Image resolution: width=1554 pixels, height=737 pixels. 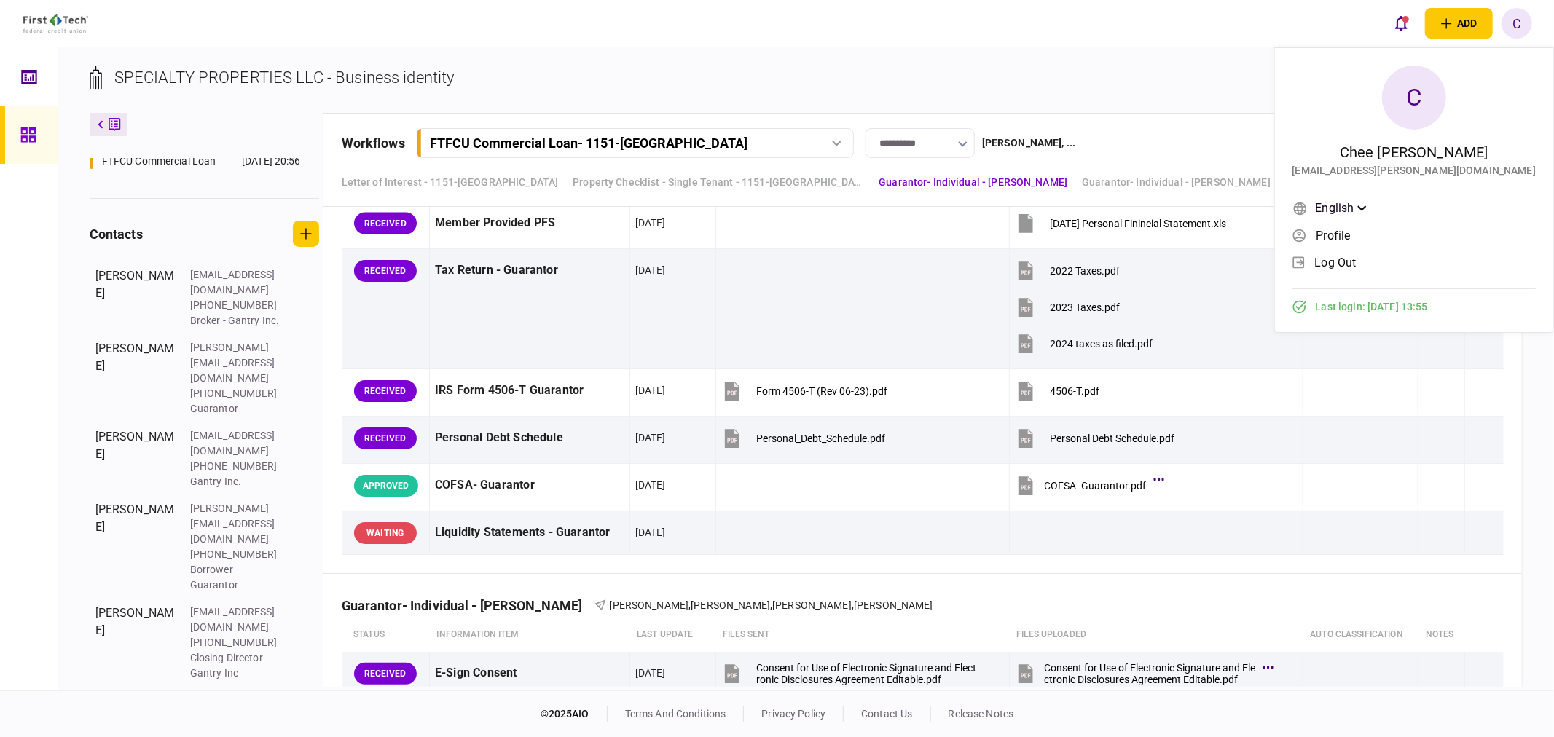 I want to click on span: Profile, so click(x=1333, y=235).